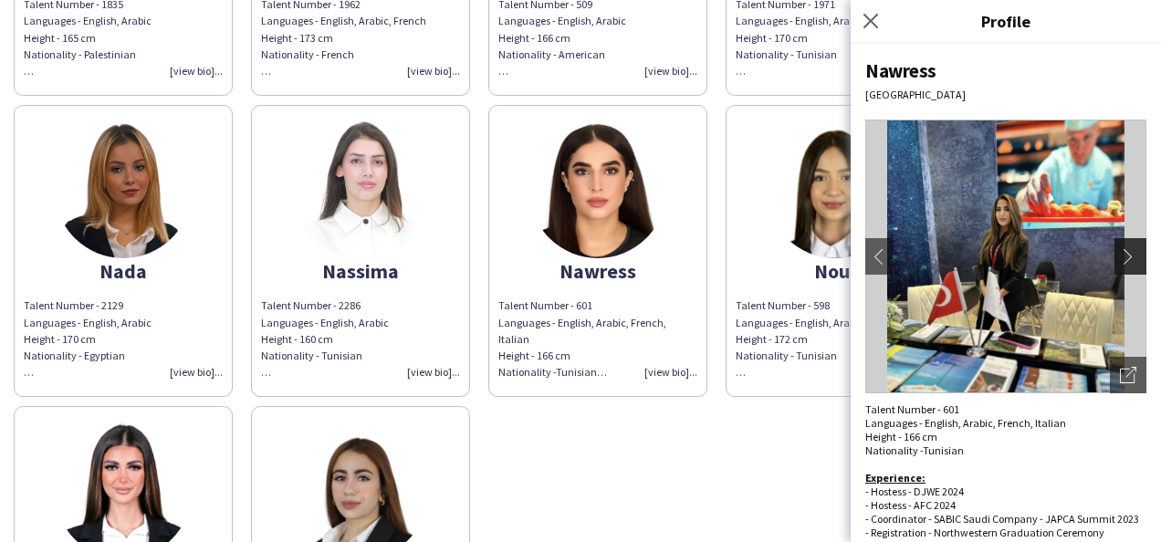  I want to click on div: - Hostess - DJWE 2024, so click(1006, 491).